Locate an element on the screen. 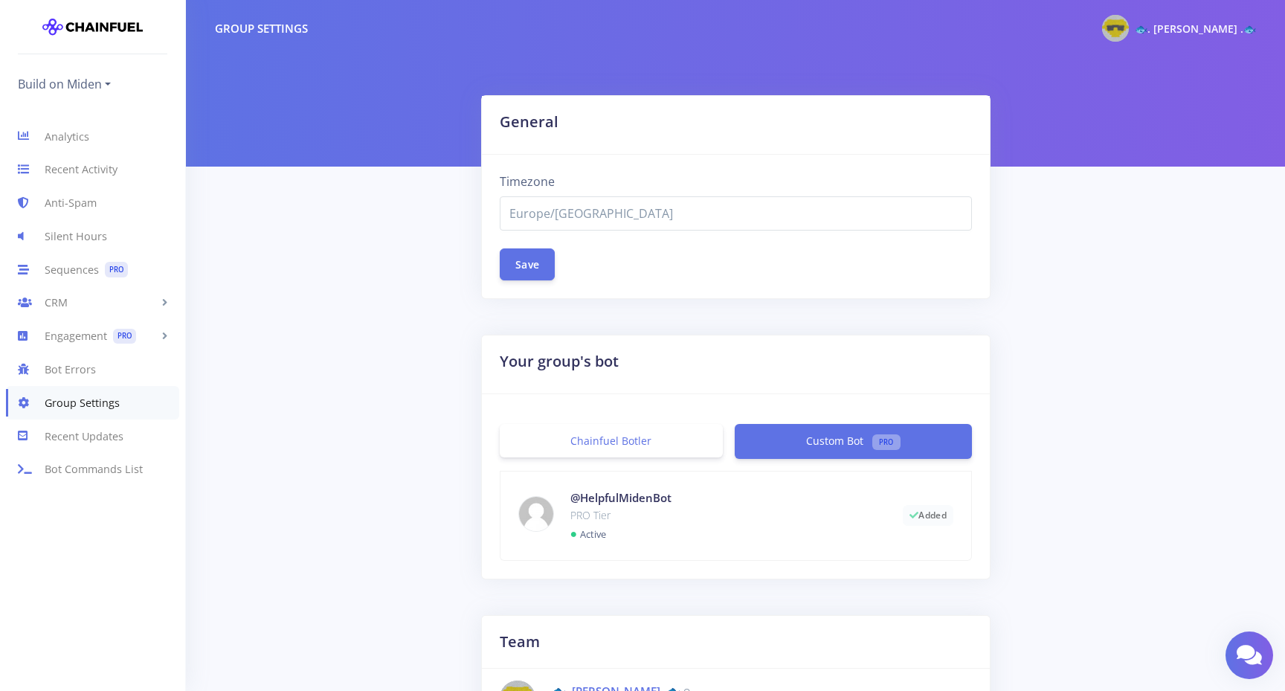 The width and height of the screenshot is (1285, 691). small: Active is located at coordinates (593, 534).